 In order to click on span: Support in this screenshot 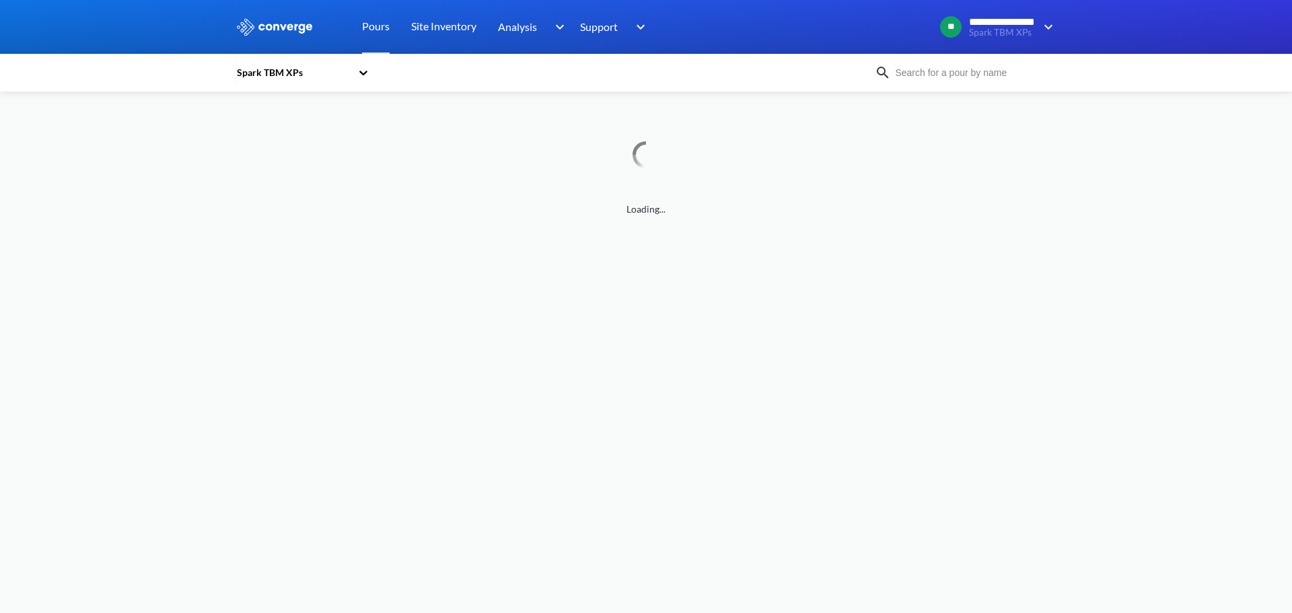, I will do `click(599, 26)`.